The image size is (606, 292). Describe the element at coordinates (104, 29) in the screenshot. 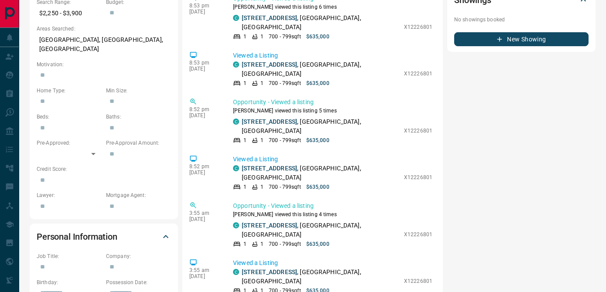

I see `p: Areas Searched:` at that location.